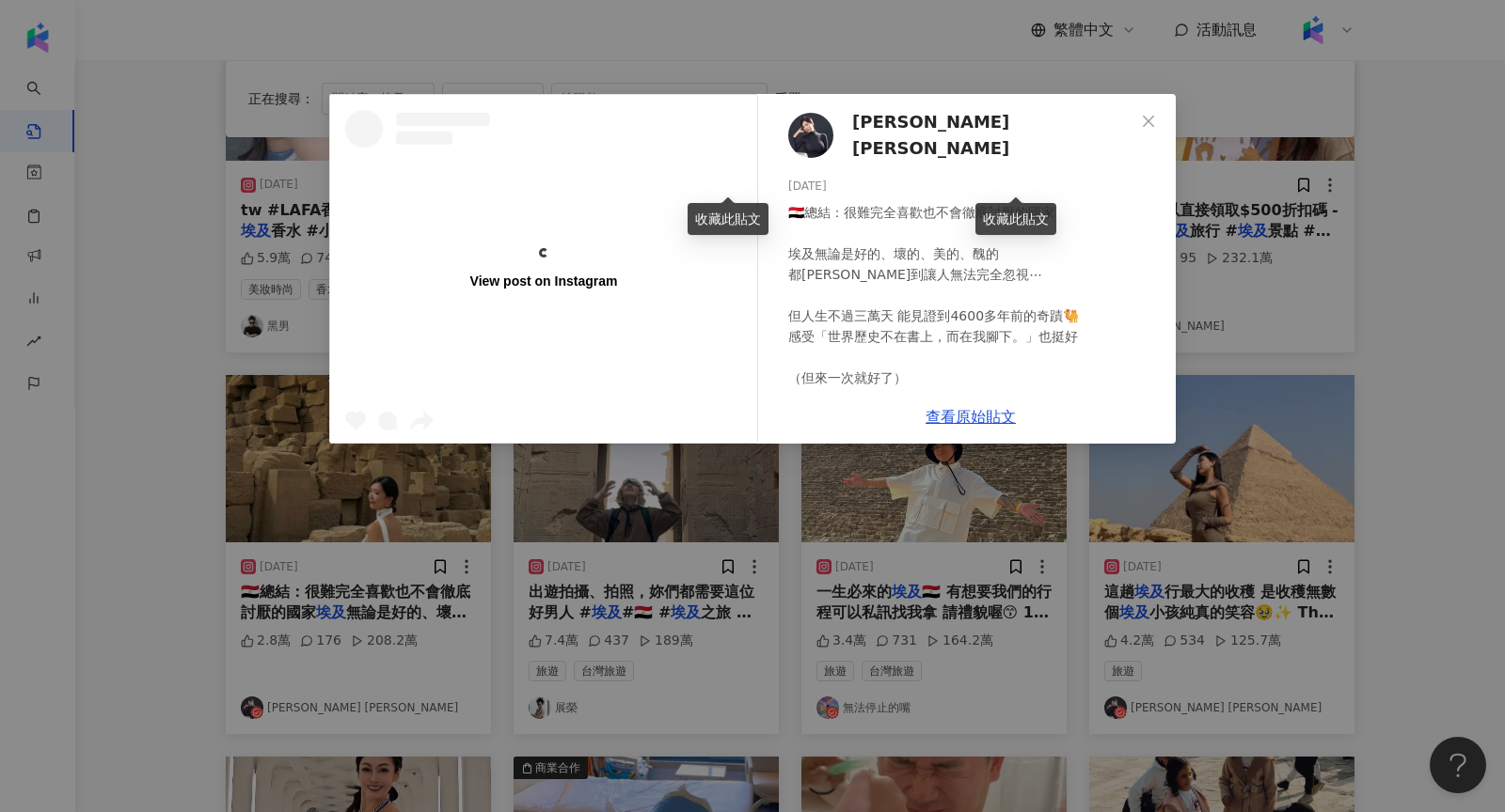  I want to click on button: Close, so click(1148, 121).